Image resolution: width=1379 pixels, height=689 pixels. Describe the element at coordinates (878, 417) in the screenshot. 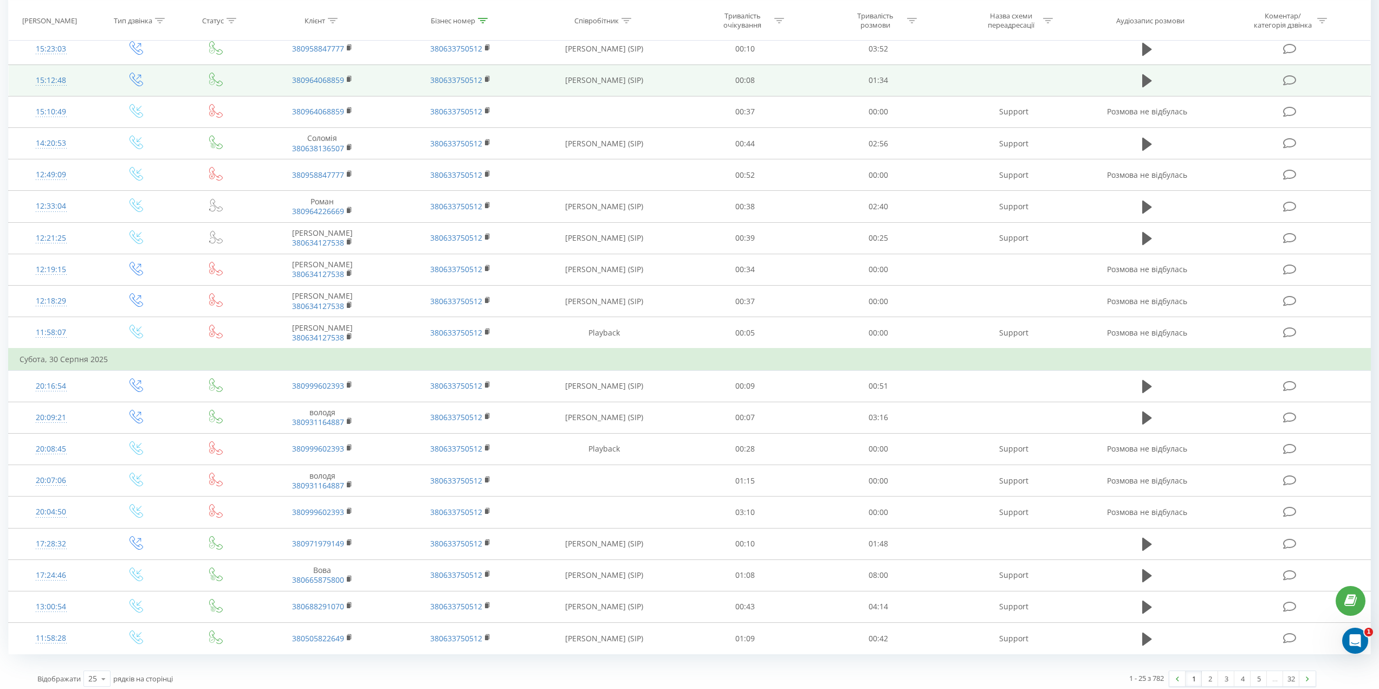

I see `td: 03:16` at that location.